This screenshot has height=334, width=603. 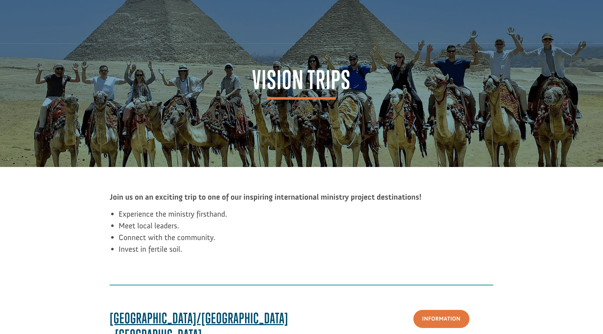 What do you see at coordinates (149, 226) in the screenshot?
I see `span: Meet local leaders.` at bounding box center [149, 226].